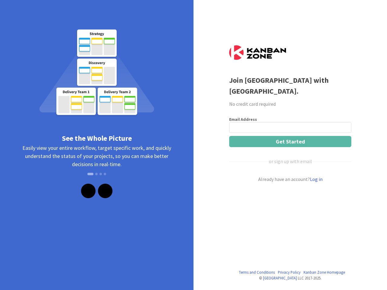 This screenshot has height=290, width=387. I want to click on button: Slide 2, so click(96, 174).